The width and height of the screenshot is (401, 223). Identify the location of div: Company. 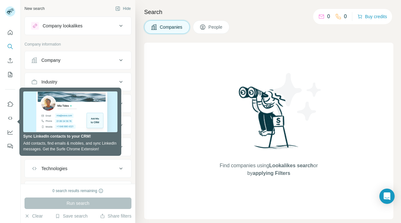
(51, 60).